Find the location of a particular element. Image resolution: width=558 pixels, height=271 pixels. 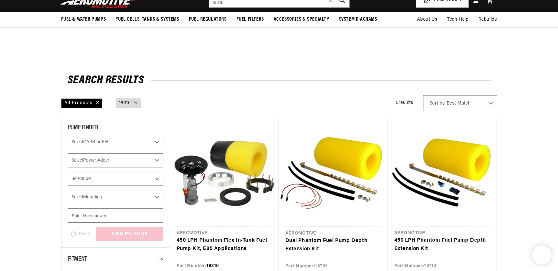

a: 450 LPH Phantom Flex In-Tank Fuel Pump Kit, E85 Applications is located at coordinates (224, 245).